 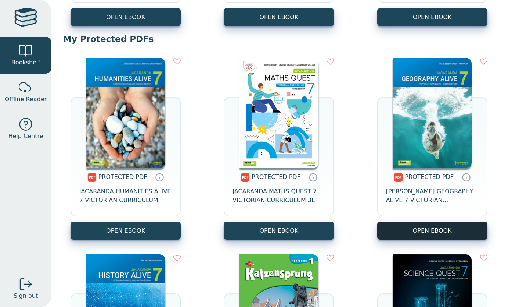 I want to click on img: bd87131b-adeb-4a9c-b49f-7f2164e7c076.png, so click(x=432, y=113).